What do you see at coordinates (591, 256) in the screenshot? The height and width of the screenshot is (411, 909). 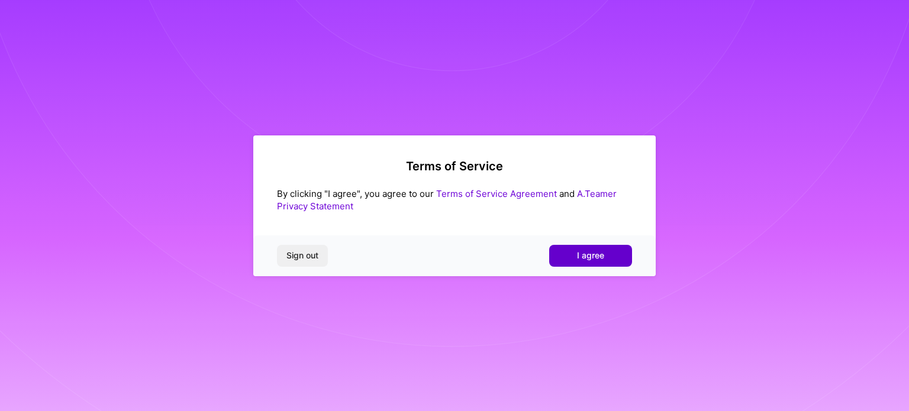 I see `span: I agree` at bounding box center [591, 256].